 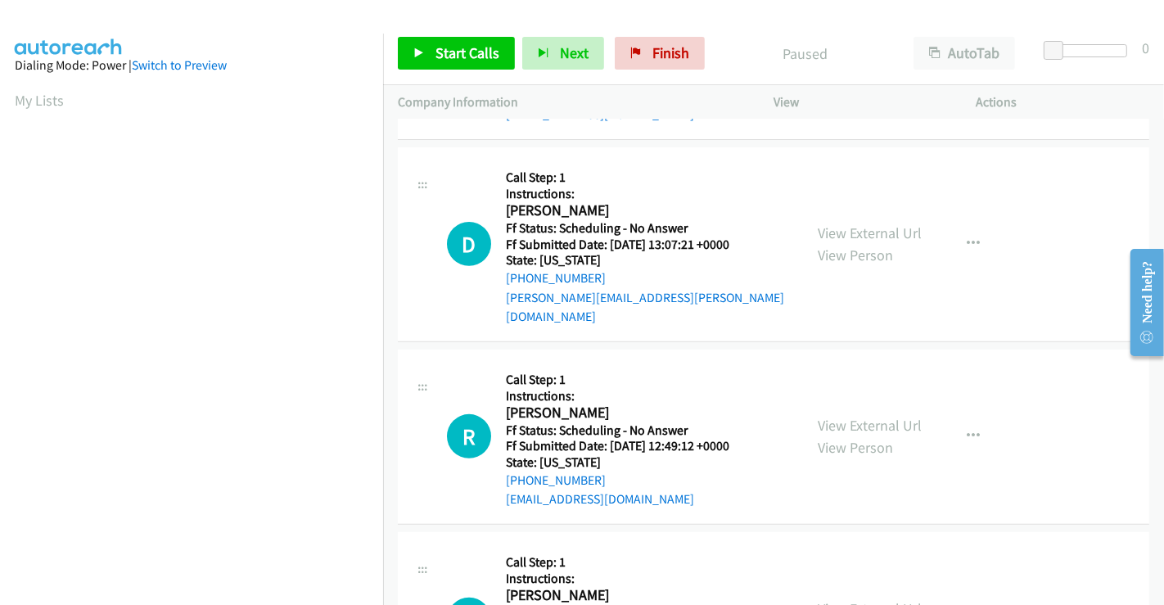 I want to click on div: Open Resource Center, so click(x=29, y=65).